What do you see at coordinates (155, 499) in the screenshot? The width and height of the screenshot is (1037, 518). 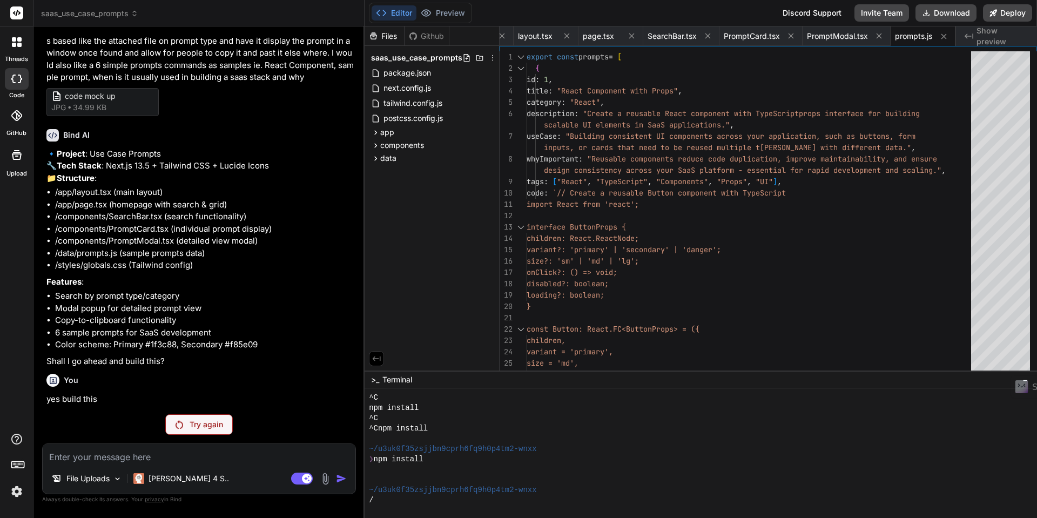 I see `span: privacy` at bounding box center [155, 499].